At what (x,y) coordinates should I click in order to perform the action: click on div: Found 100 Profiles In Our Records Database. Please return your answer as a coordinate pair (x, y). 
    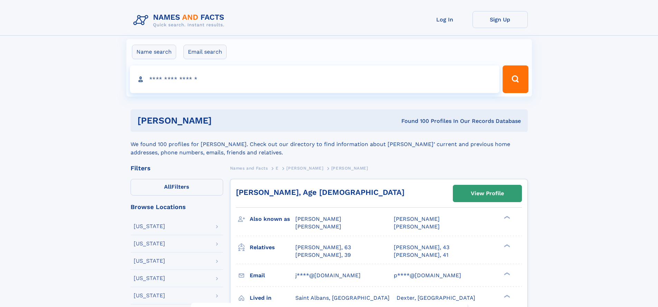
    Looking at the image, I should click on (414, 121).